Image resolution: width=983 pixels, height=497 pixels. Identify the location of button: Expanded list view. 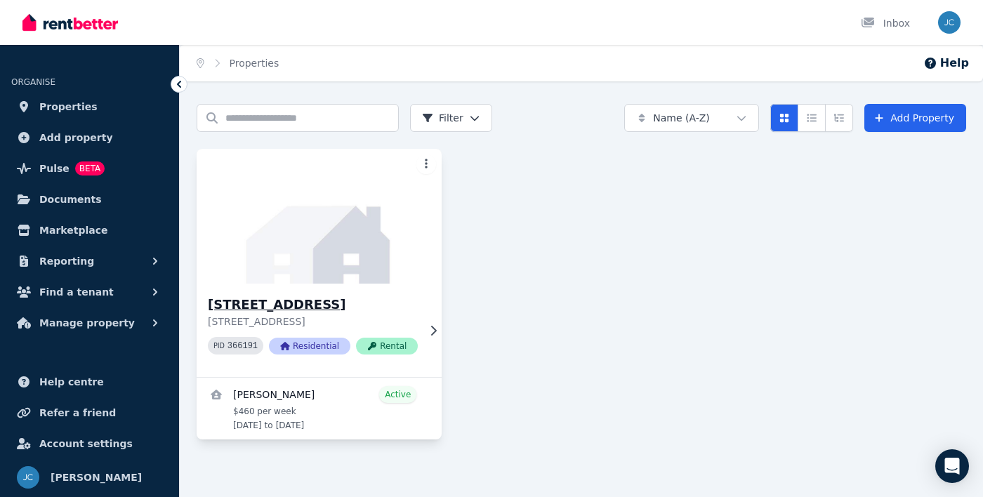
(839, 118).